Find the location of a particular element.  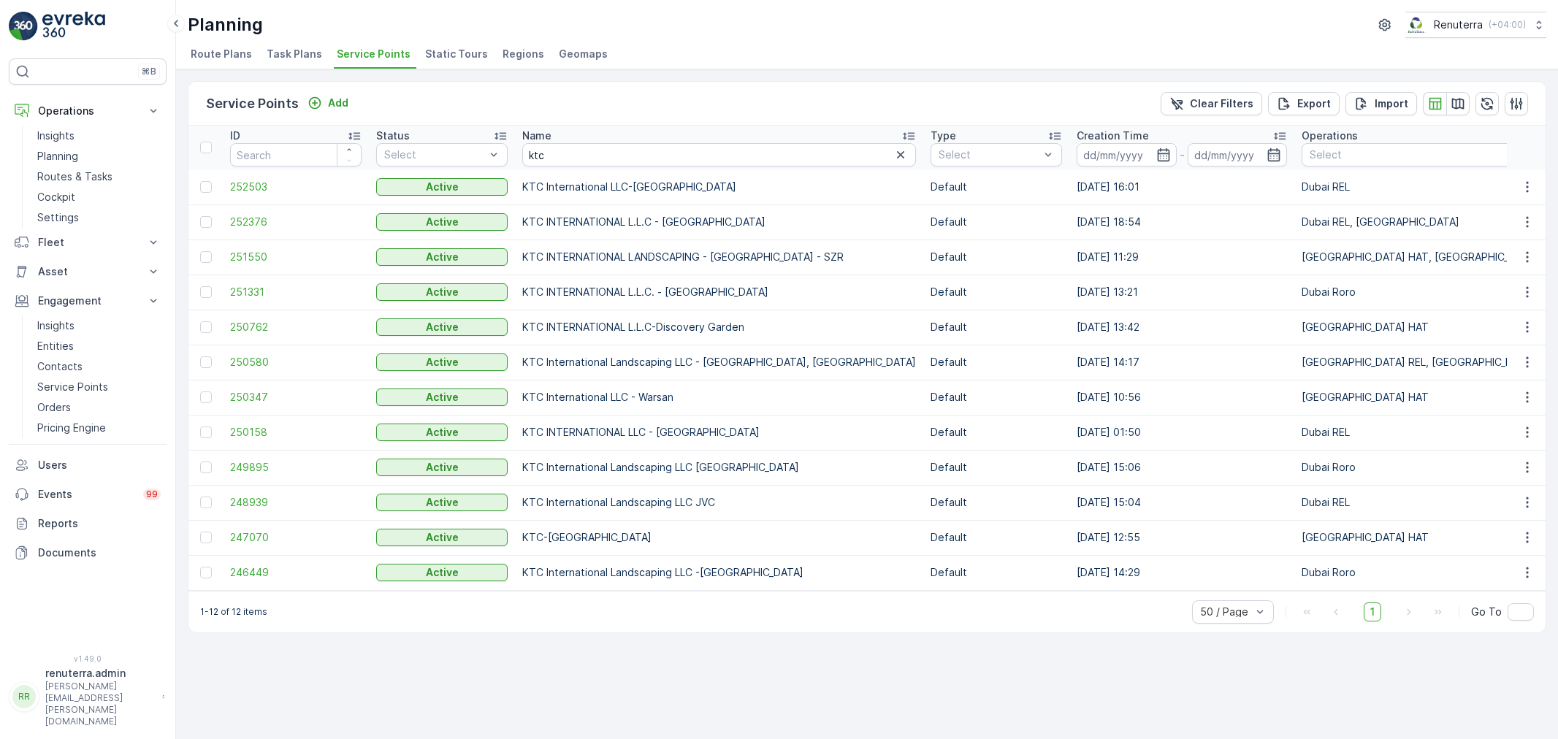

p: Settings is located at coordinates (58, 218).